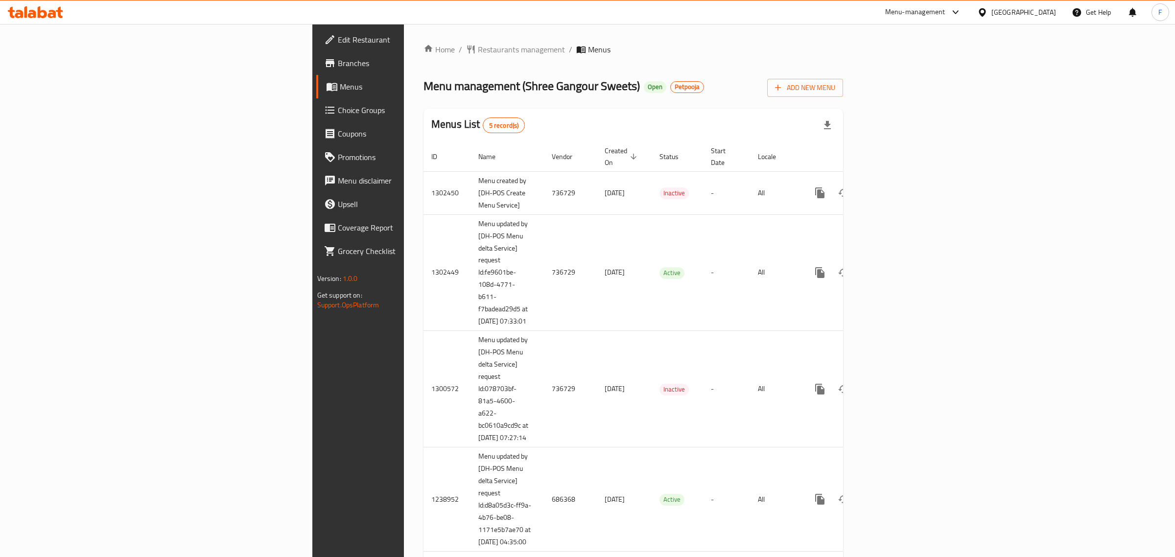 Image resolution: width=1175 pixels, height=557 pixels. Describe the element at coordinates (419, 40) in the screenshot. I see `span: Edit Restaurant` at that location.